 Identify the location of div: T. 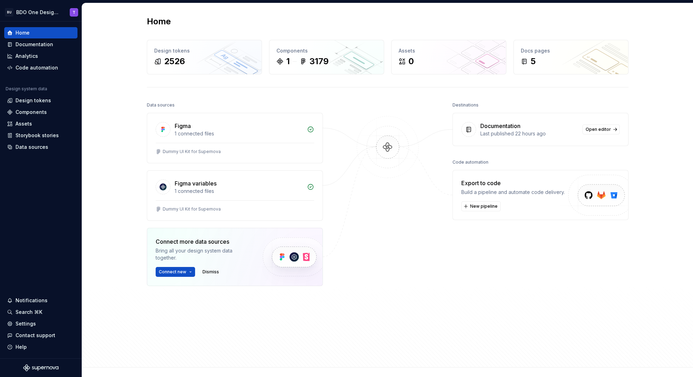
(74, 12).